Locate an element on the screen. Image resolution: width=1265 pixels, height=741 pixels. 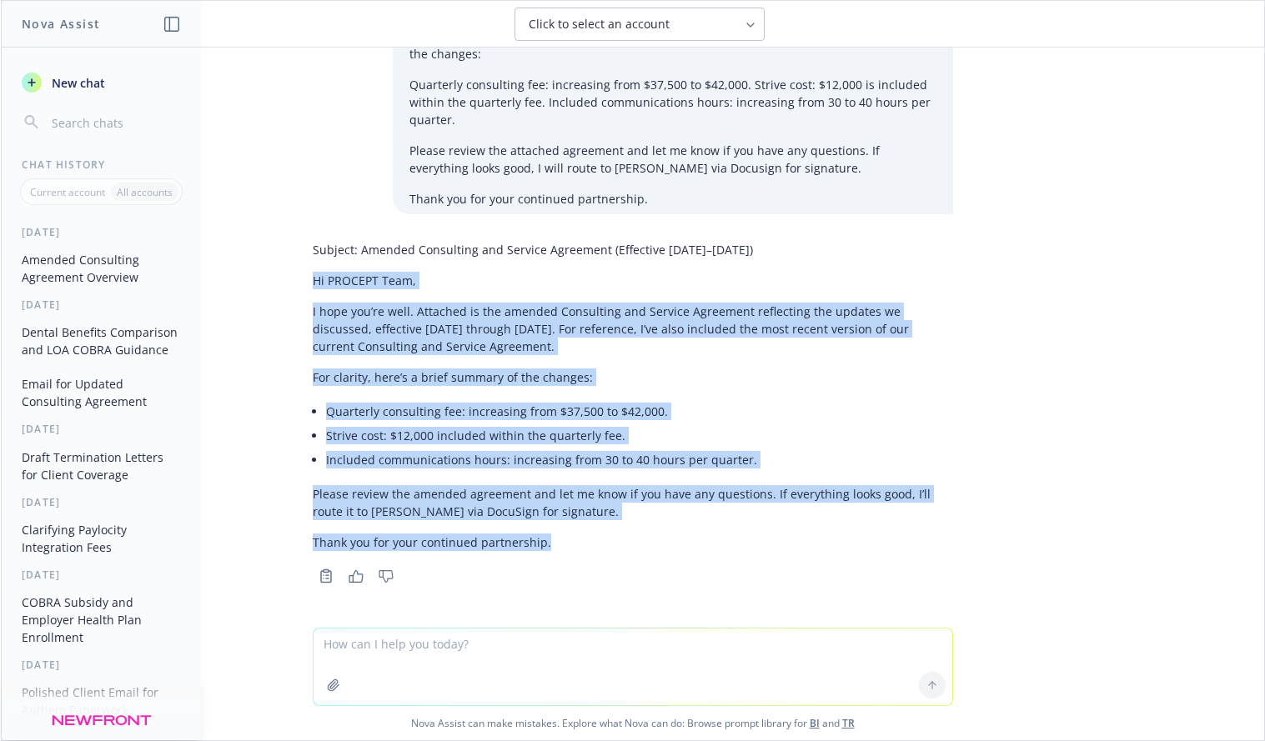
p: I hope you’re well. Attached is the amended Consulting and Service Agreement reflecting the updat... is located at coordinates (633, 329).